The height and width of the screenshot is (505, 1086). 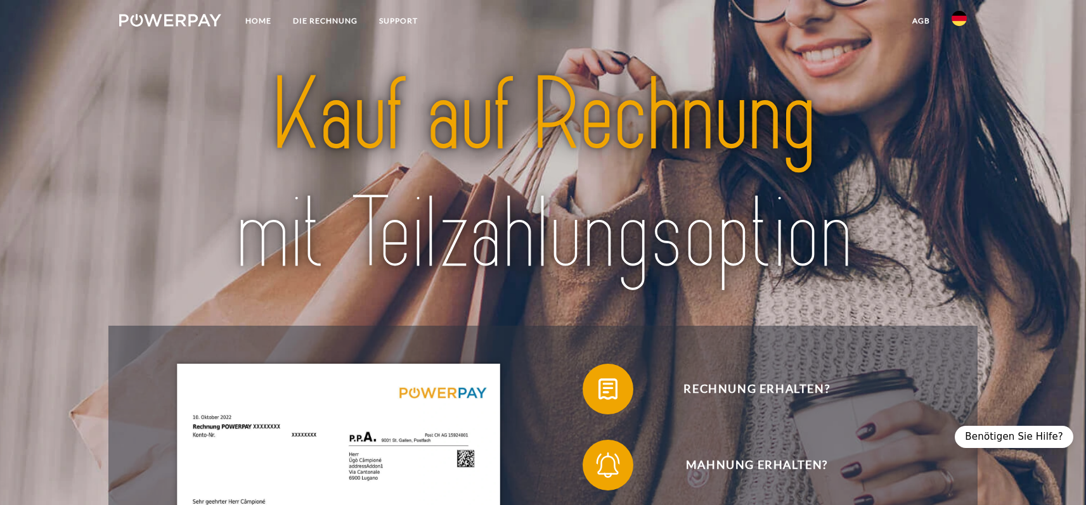 What do you see at coordinates (757, 465) in the screenshot?
I see `span: Mahnung erhalten?` at bounding box center [757, 465].